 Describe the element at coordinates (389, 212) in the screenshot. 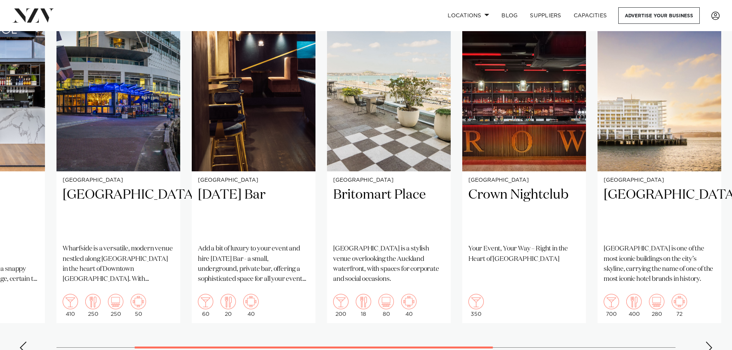

I see `h2: Britomart Place` at that location.